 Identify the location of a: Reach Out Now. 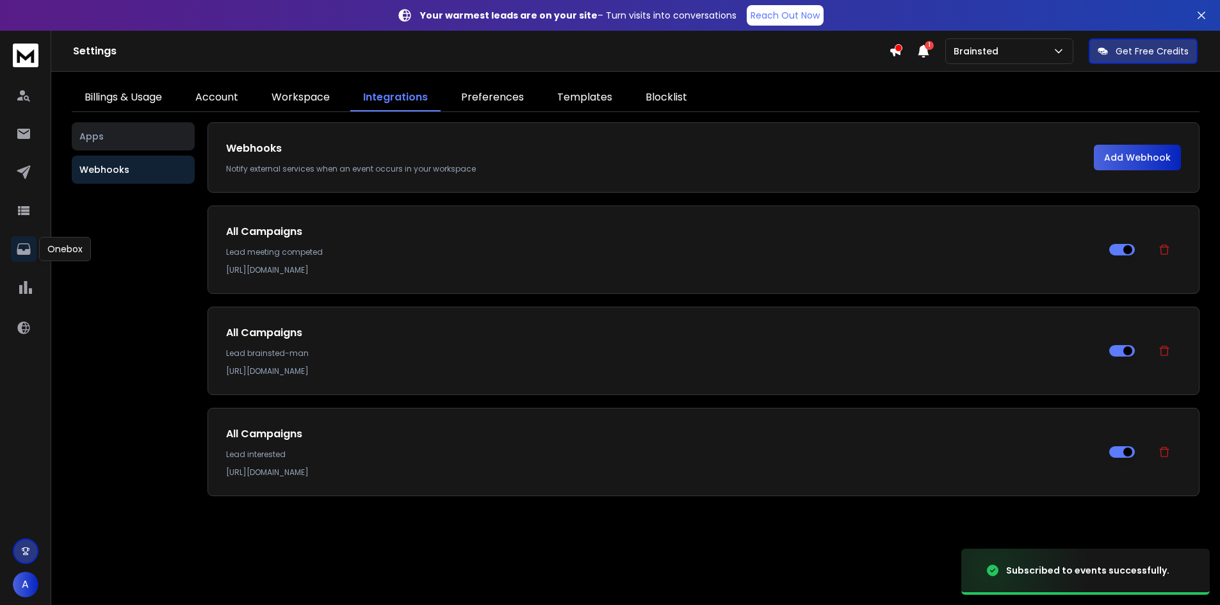
(785, 15).